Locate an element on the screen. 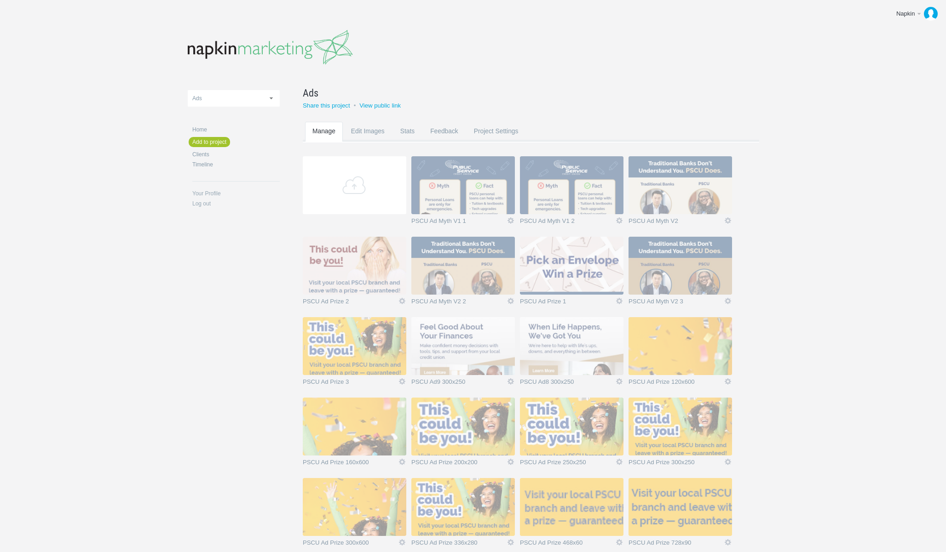  a: PSCU Ad Myth V2 is located at coordinates (676, 223).